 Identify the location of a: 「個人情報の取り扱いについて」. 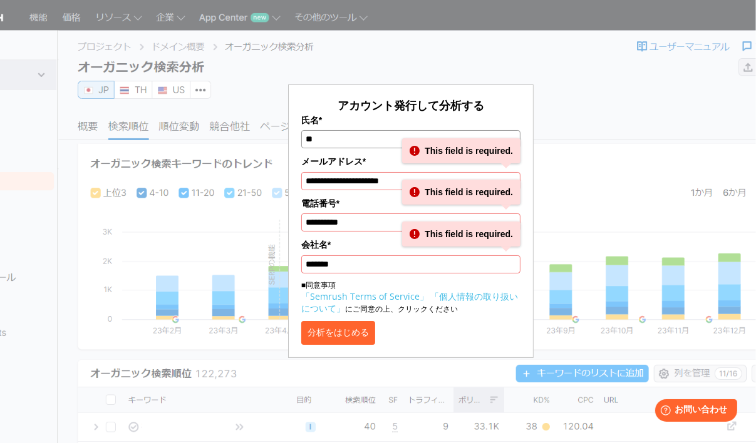
(409, 302).